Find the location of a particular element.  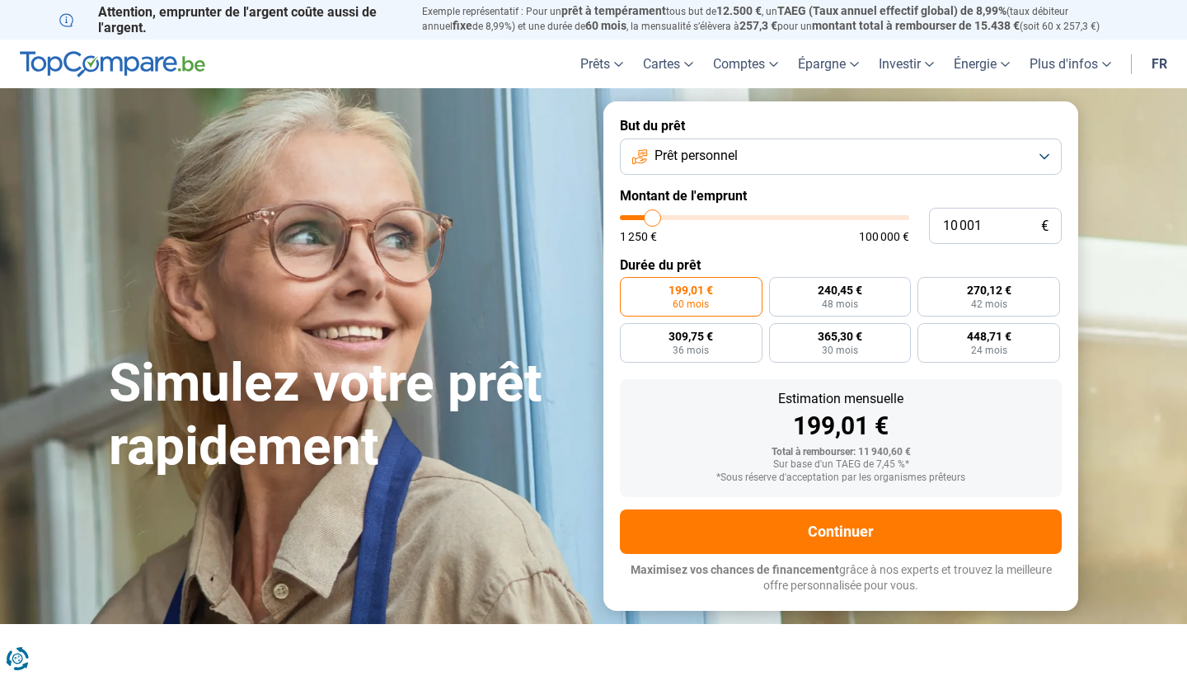

span: 12.500 € is located at coordinates (739, 11).